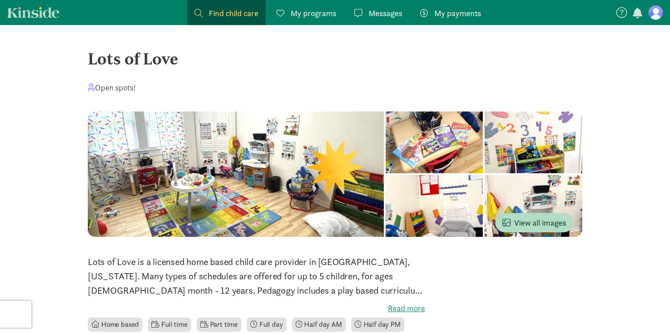  I want to click on button: View all images, so click(534, 222).